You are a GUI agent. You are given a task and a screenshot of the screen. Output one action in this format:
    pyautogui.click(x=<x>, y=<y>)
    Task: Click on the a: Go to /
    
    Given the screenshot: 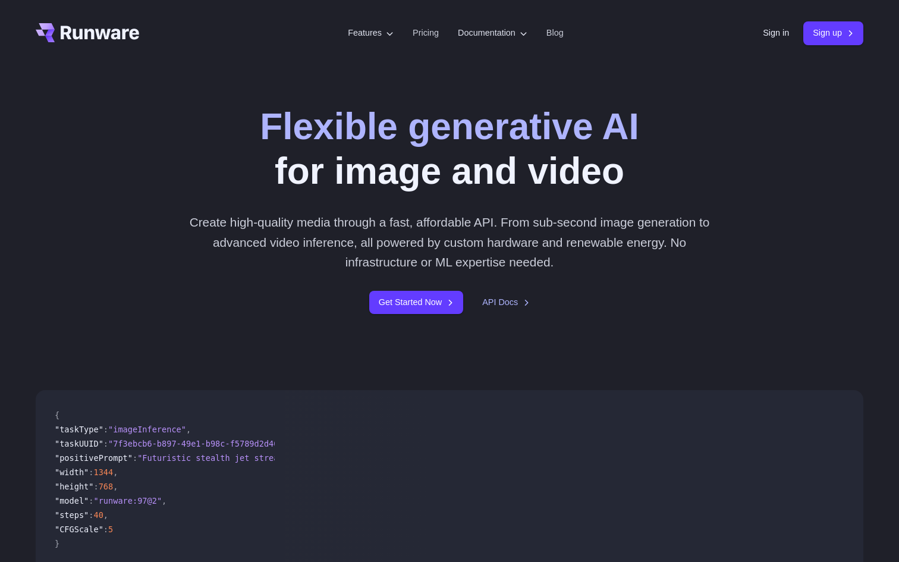 What is the action you would take?
    pyautogui.click(x=87, y=33)
    